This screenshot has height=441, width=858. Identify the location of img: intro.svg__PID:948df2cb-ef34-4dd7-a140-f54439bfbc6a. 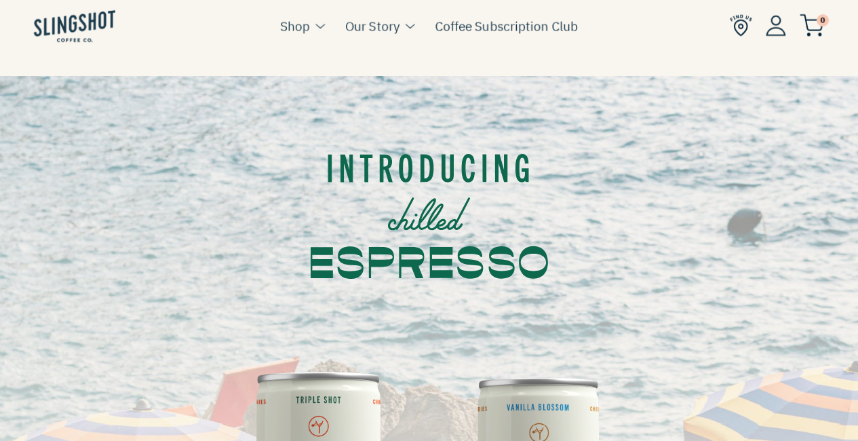
(429, 208).